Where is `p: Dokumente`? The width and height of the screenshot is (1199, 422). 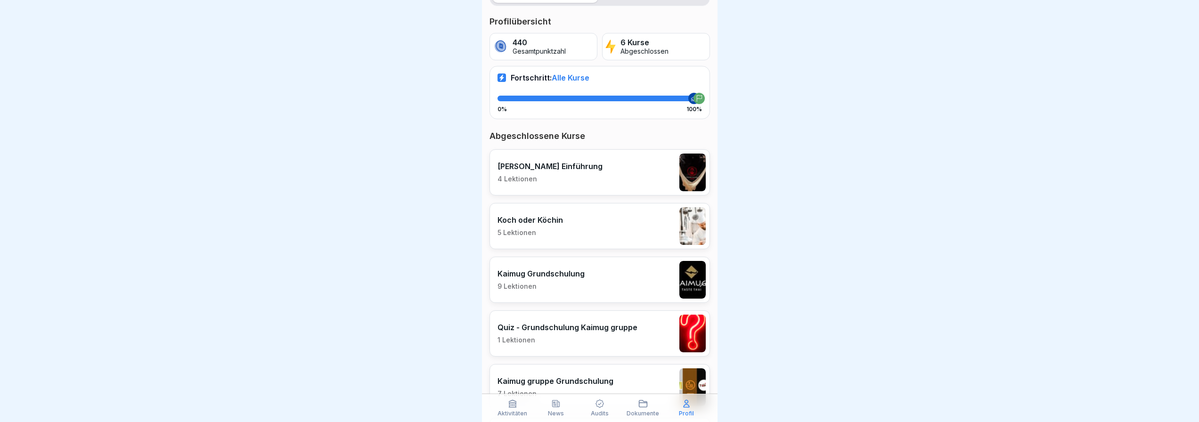
p: Dokumente is located at coordinates (643, 414).